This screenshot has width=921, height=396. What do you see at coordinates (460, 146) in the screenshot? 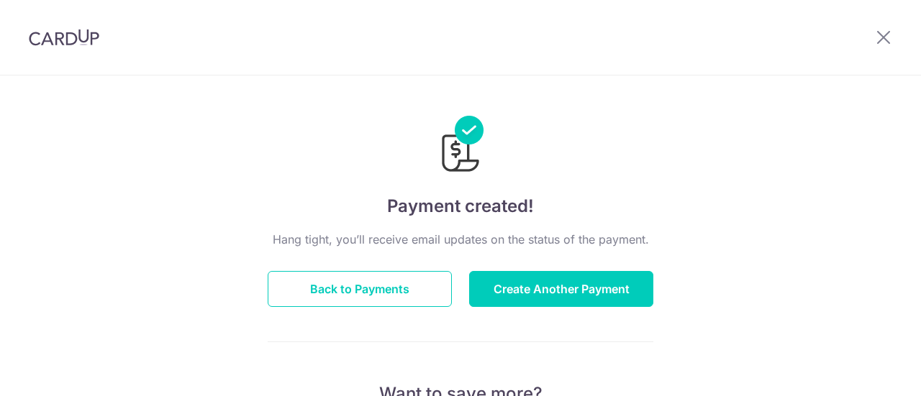
I see `img: Payments` at bounding box center [460, 146].